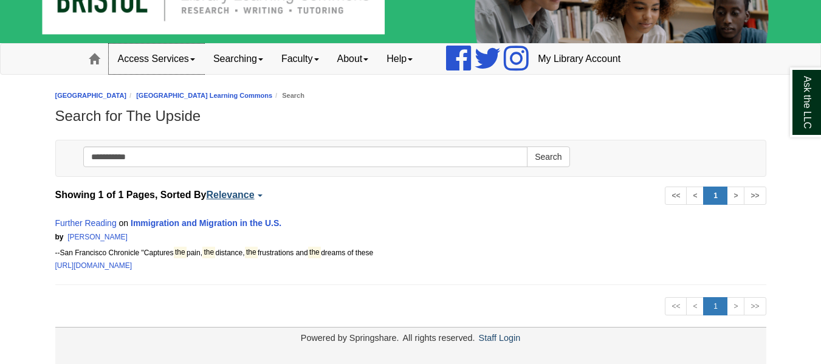  What do you see at coordinates (288, 95) in the screenshot?
I see `li: Search` at bounding box center [288, 95].